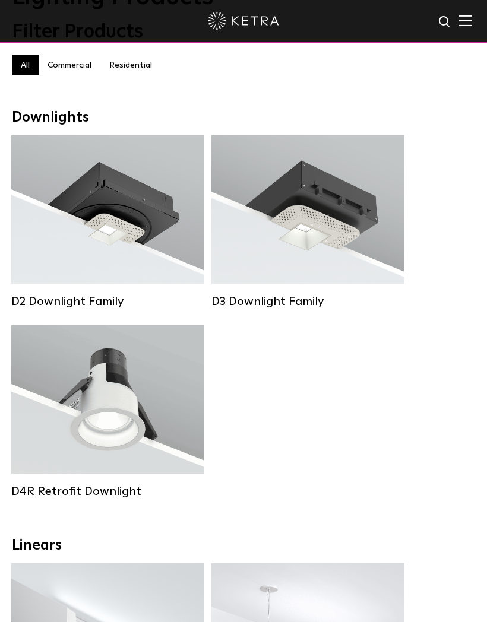  What do you see at coordinates (107, 221) in the screenshot?
I see `a: D2 Downlight Family Lumen Output:1200Colors:White / Black / Gloss Black / Silver / Bronze / Silve...` at bounding box center [107, 221].